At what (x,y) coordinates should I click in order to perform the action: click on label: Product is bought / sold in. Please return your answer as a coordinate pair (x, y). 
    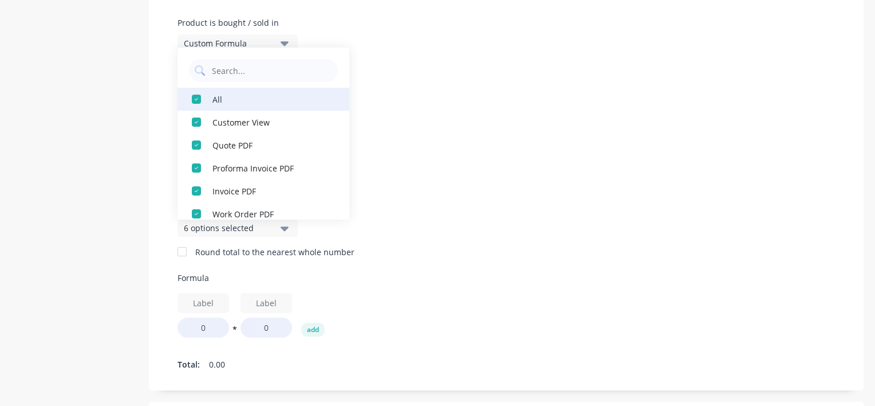
    Looking at the image, I should click on (235, 22).